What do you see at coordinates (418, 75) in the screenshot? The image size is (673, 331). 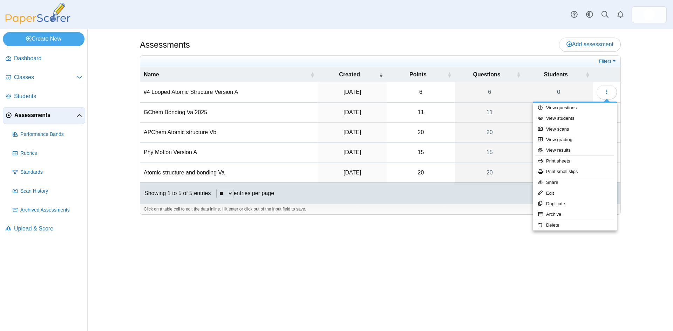 I see `span: Points` at bounding box center [418, 75].